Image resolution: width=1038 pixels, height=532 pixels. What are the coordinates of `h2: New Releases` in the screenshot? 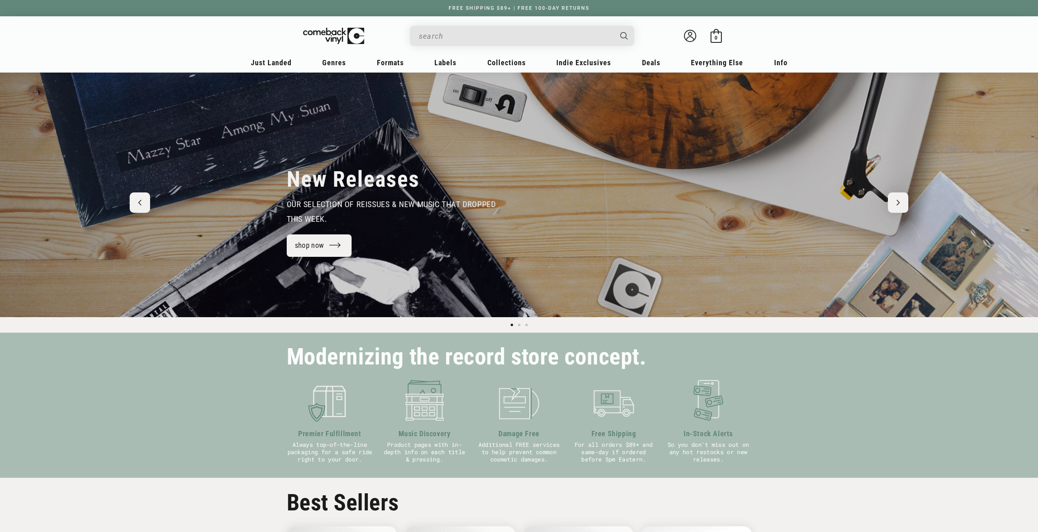 It's located at (353, 180).